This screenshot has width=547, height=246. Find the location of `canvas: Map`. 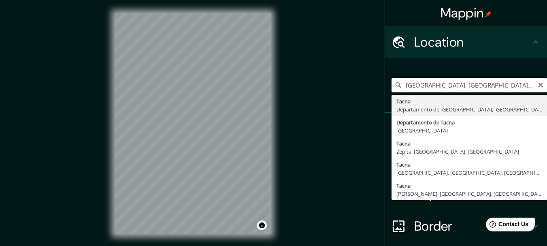

canvas: Map is located at coordinates (193, 124).